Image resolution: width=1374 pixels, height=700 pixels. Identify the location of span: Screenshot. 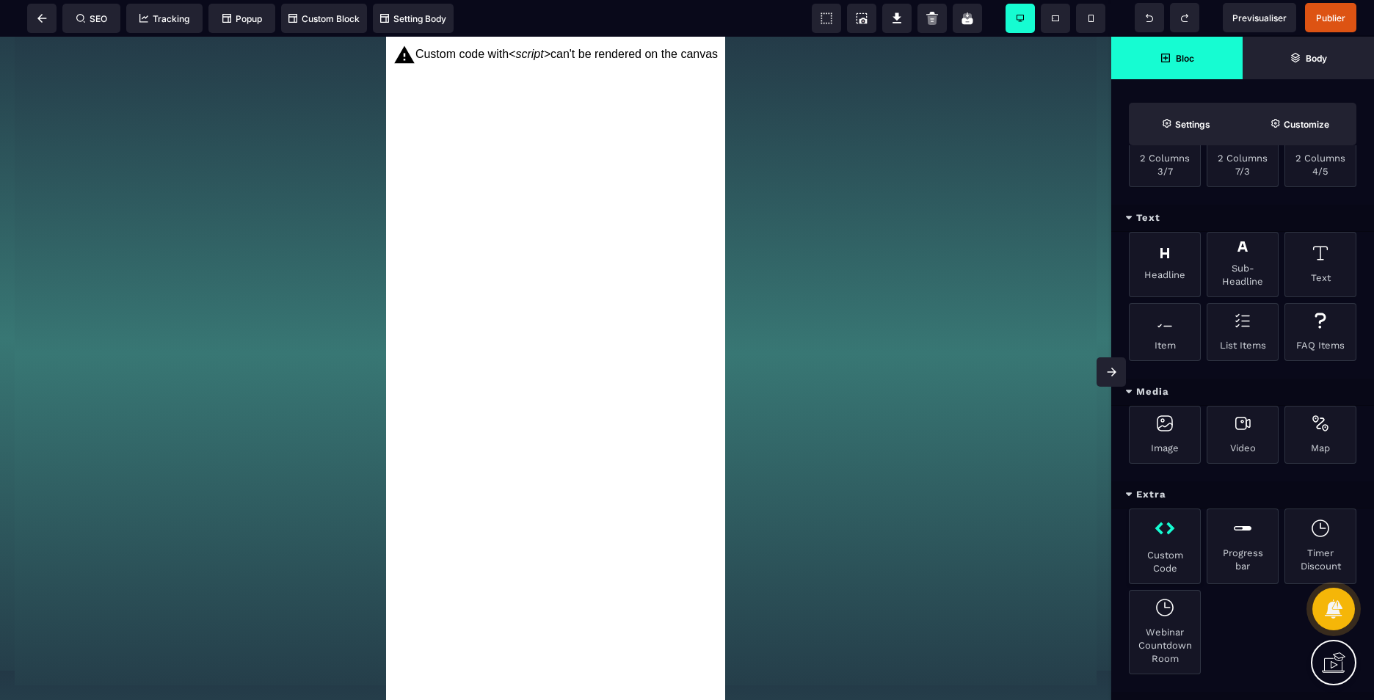
(861, 18).